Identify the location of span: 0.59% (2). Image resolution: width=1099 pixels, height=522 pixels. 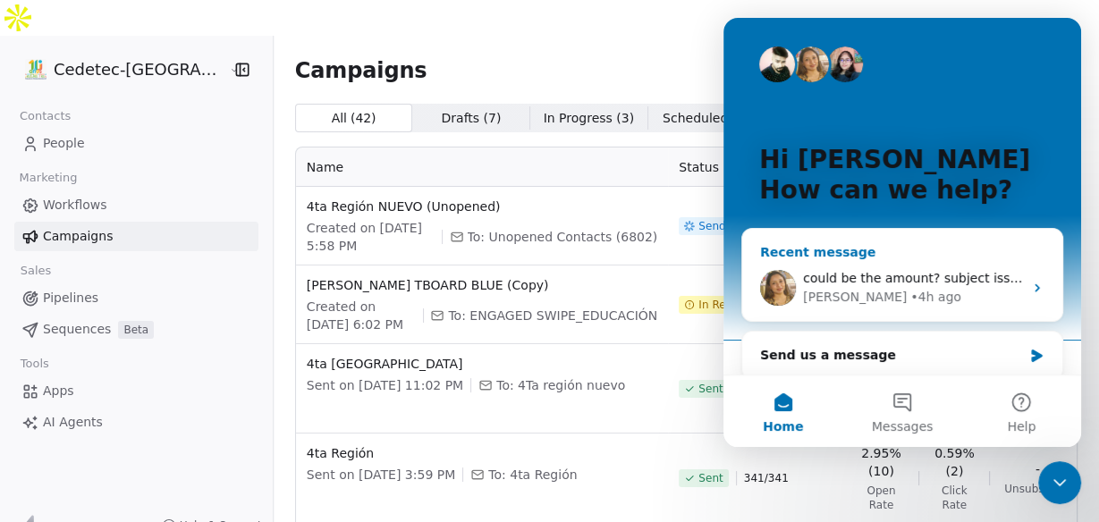
(954, 462).